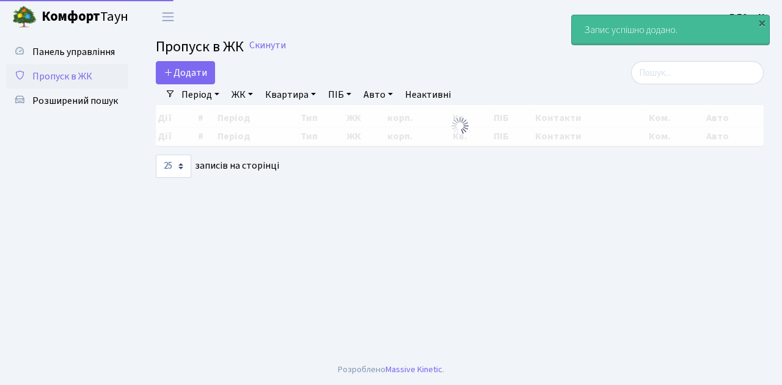 This screenshot has width=782, height=385. I want to click on a: Панель управління, so click(67, 52).